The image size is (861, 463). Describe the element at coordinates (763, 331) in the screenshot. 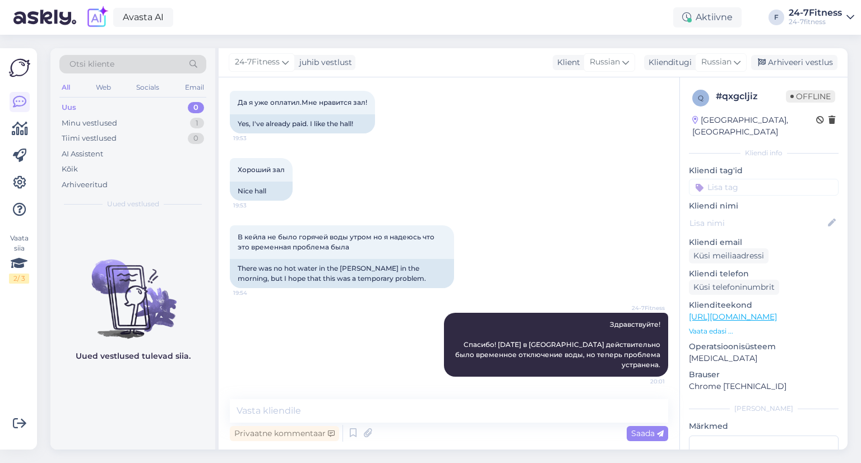

I see `p: Vaata edasi ...` at that location.